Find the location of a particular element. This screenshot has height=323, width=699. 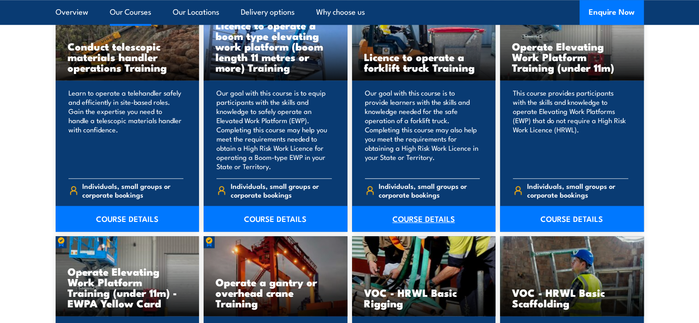

p: This course provides participants with the skills and knowledge to operate Elevating Work Platfor... is located at coordinates (571, 130).